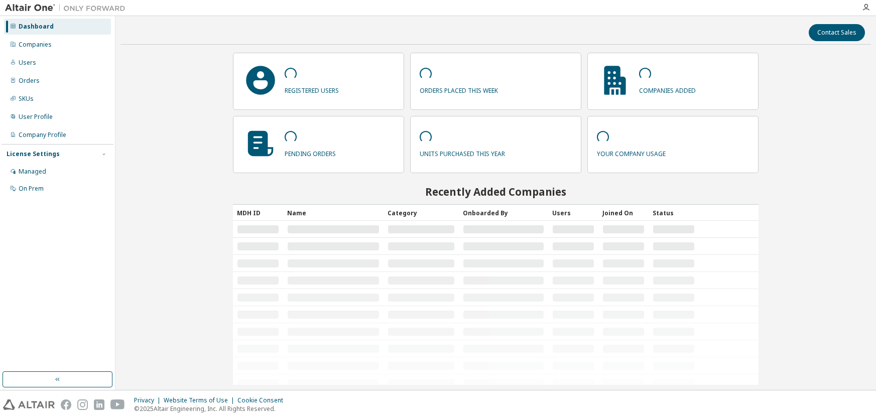  Describe the element at coordinates (200, 401) in the screenshot. I see `div: Website Terms of Use` at that location.